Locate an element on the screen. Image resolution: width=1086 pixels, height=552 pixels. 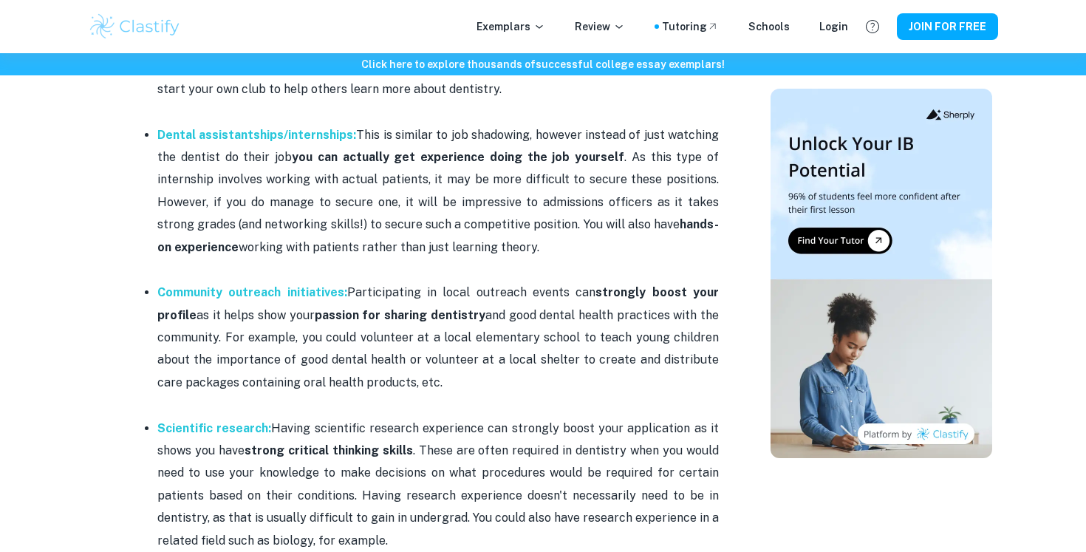
a: Tutoring is located at coordinates (690, 27).